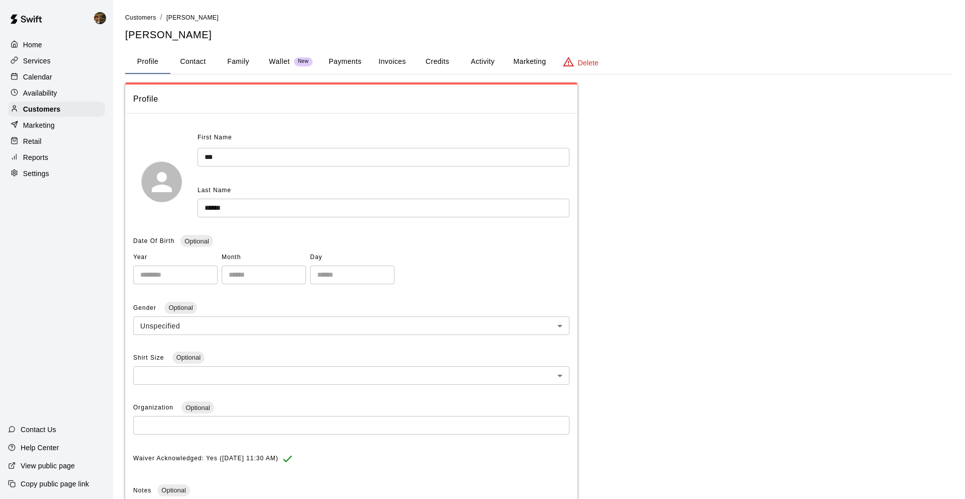 Image resolution: width=965 pixels, height=499 pixels. Describe the element at coordinates (352, 257) in the screenshot. I see `span: Day` at that location.